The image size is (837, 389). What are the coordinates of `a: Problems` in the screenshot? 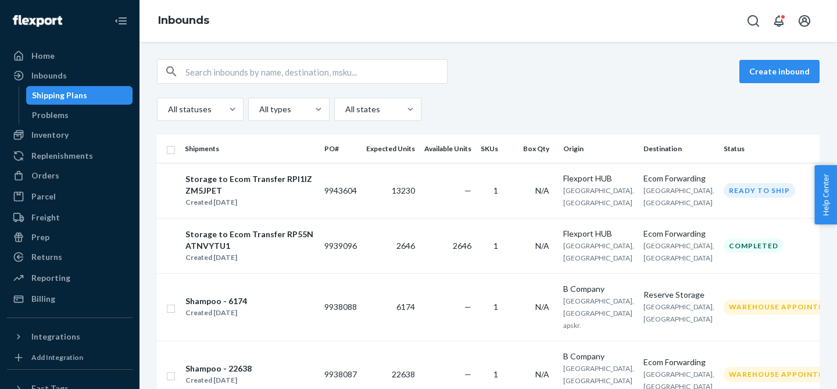 It's located at (80, 115).